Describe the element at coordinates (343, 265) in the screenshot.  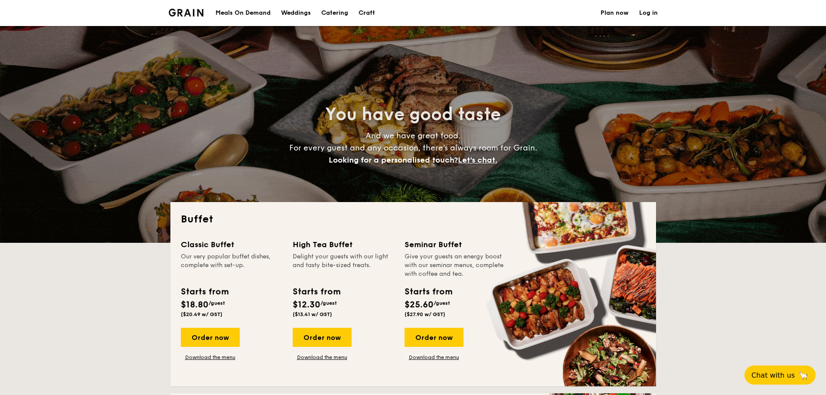
I see `div: Delight your guests with our light and tasty bite-sized treats.` at that location.